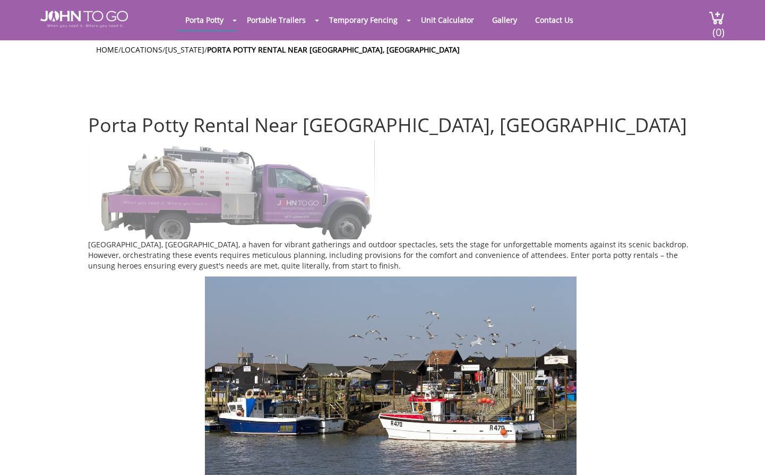  What do you see at coordinates (107, 49) in the screenshot?
I see `a: Home` at bounding box center [107, 49].